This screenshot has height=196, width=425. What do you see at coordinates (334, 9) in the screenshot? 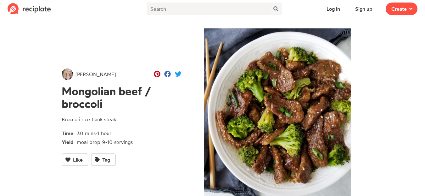
I see `button: Log in` at bounding box center [334, 9].